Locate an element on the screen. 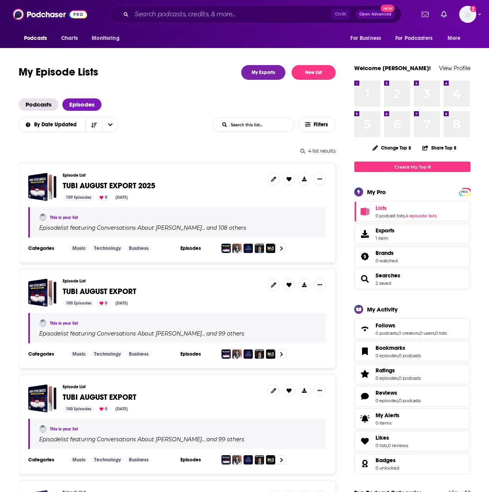  a: 2 saved is located at coordinates (383, 283).